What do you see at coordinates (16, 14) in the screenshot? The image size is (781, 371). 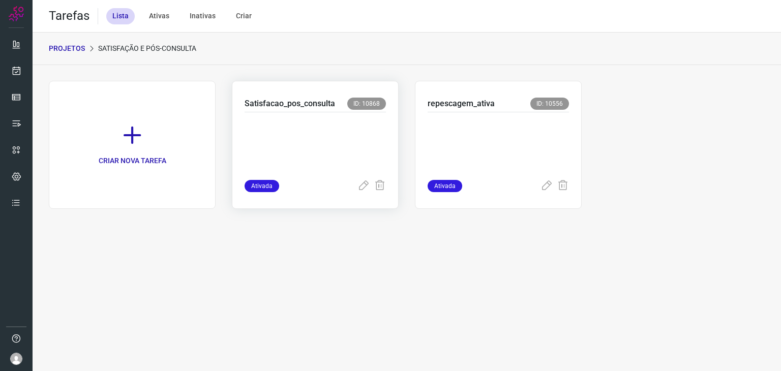 I see `img: Logo` at bounding box center [16, 14].